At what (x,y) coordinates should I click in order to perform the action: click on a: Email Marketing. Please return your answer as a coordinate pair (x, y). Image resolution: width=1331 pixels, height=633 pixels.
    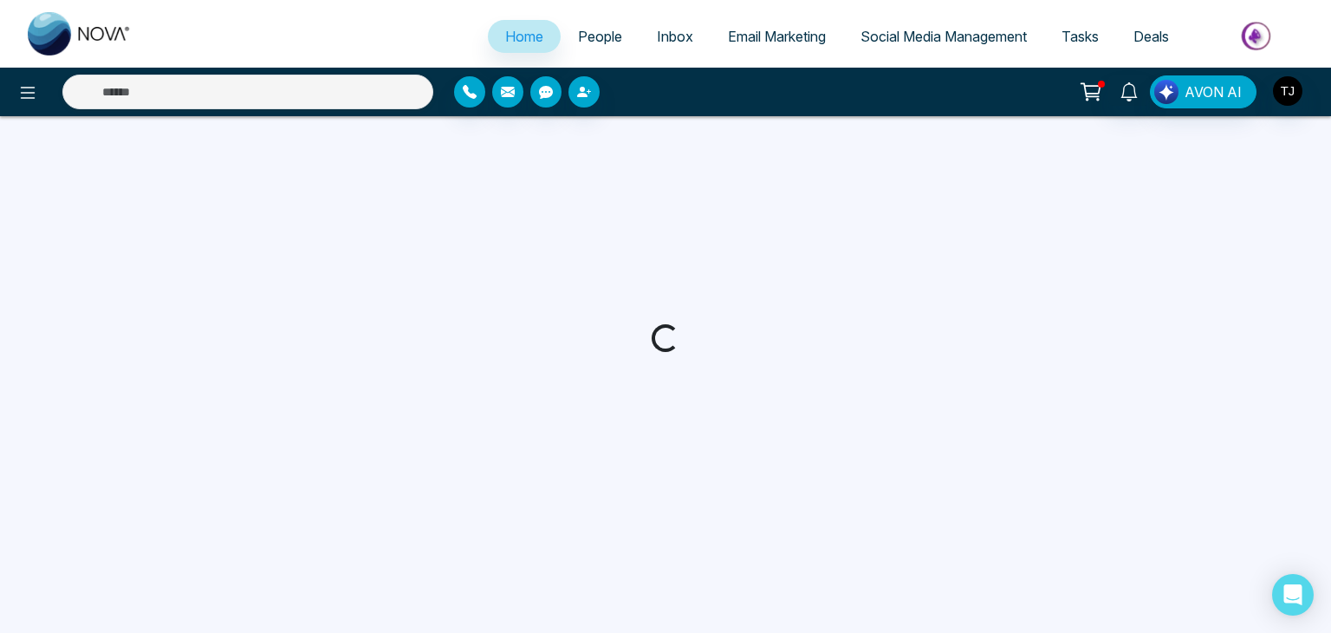
    Looking at the image, I should click on (777, 36).